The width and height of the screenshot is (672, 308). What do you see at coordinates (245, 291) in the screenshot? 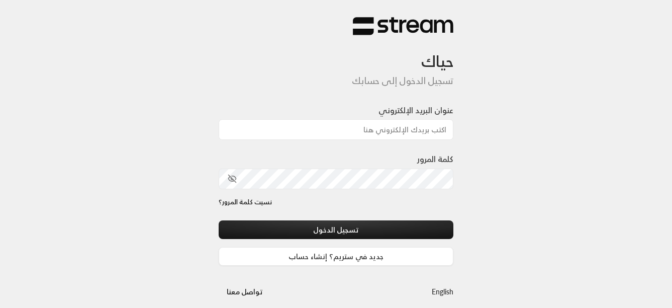
I see `button: تواصل معنا` at bounding box center [245, 291].